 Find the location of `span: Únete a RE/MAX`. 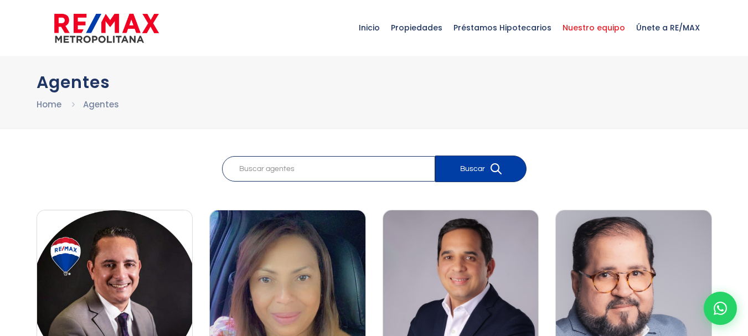

span: Únete a RE/MAX is located at coordinates (667, 28).